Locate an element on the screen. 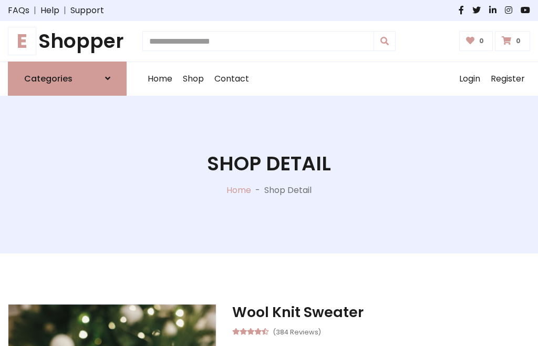 The width and height of the screenshot is (538, 346). a: Shop is located at coordinates (194, 79).